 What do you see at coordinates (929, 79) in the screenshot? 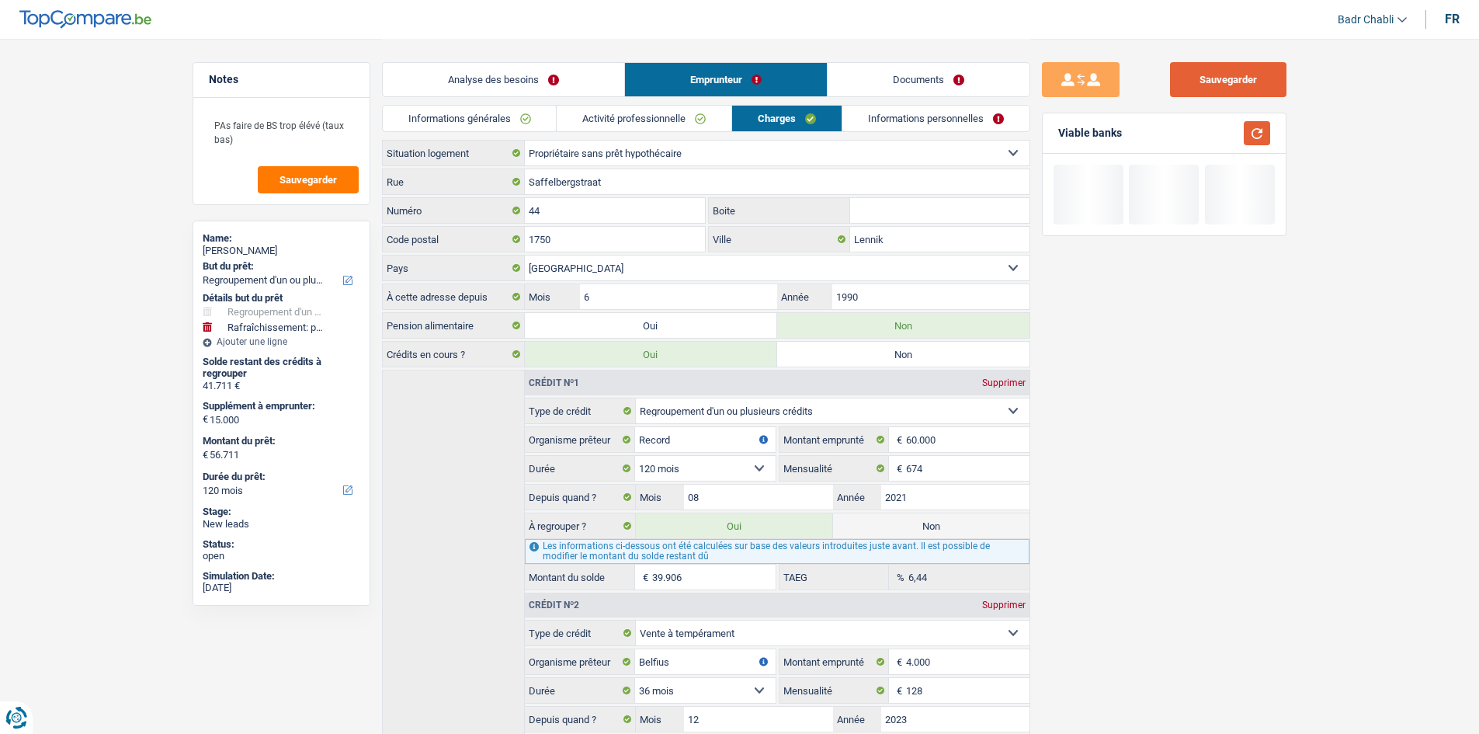
I see `a: Documents` at bounding box center [929, 79].